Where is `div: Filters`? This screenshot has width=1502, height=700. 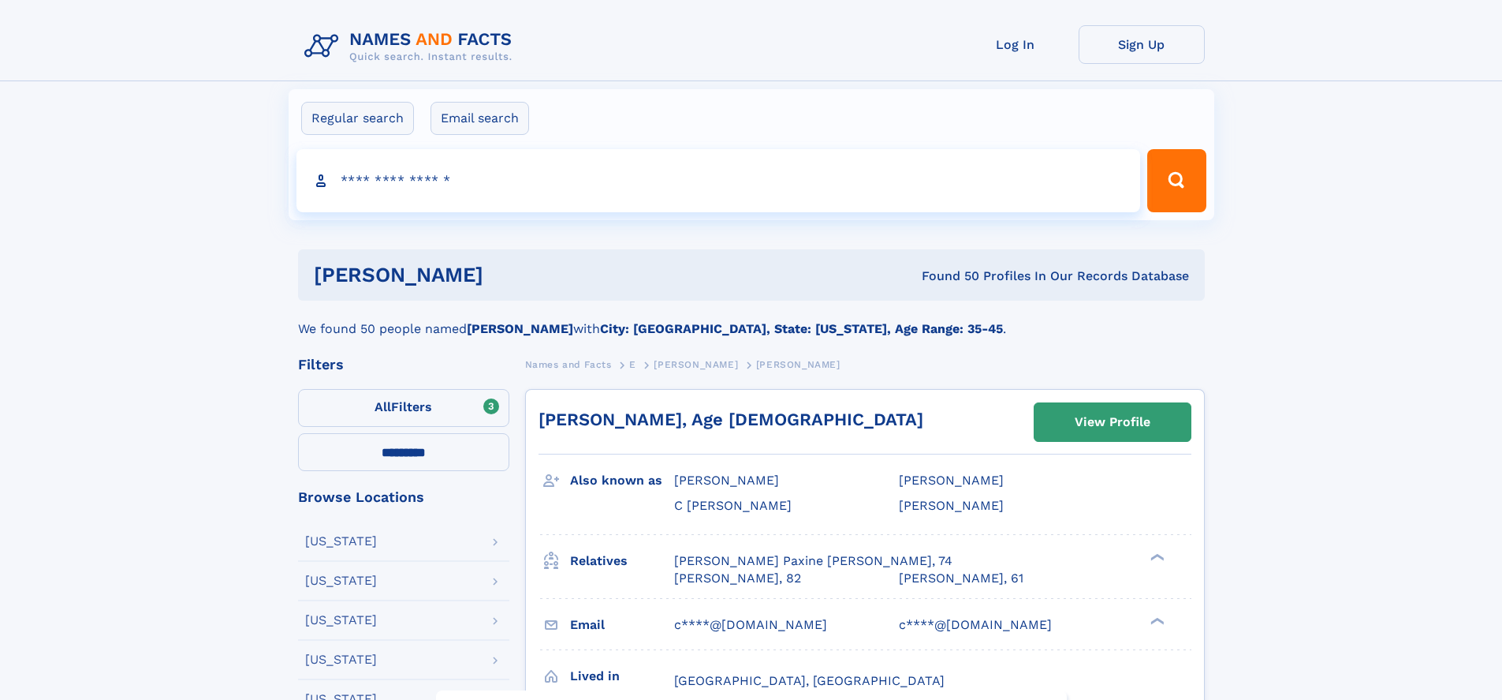
div: Filters is located at coordinates (404, 364).